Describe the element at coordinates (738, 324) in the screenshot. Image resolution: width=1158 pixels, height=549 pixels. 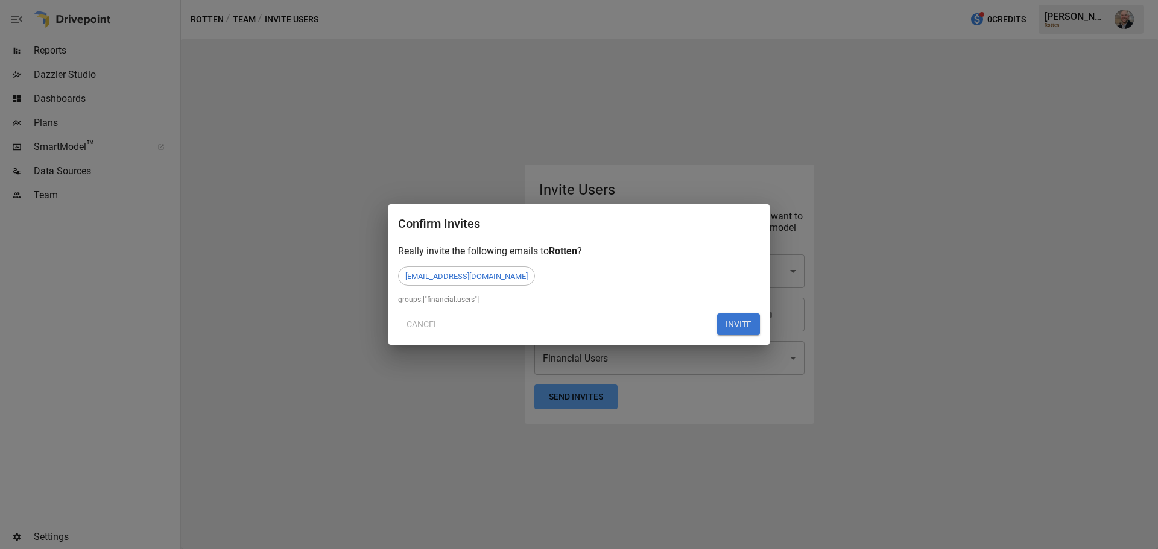
I see `button: INVITE` at that location.